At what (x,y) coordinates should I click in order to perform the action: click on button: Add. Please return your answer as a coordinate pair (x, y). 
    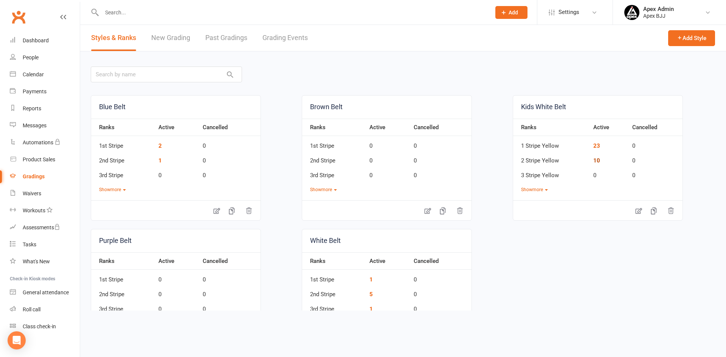
    Looking at the image, I should click on (511, 12).